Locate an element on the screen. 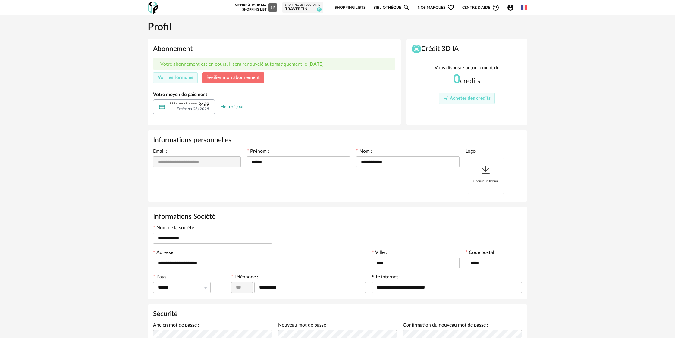 The height and width of the screenshot is (338, 675). label: Code postal : is located at coordinates (481, 253).